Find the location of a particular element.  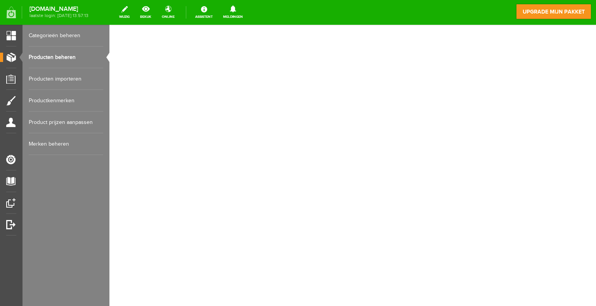

a: wijzig is located at coordinates (124, 12).